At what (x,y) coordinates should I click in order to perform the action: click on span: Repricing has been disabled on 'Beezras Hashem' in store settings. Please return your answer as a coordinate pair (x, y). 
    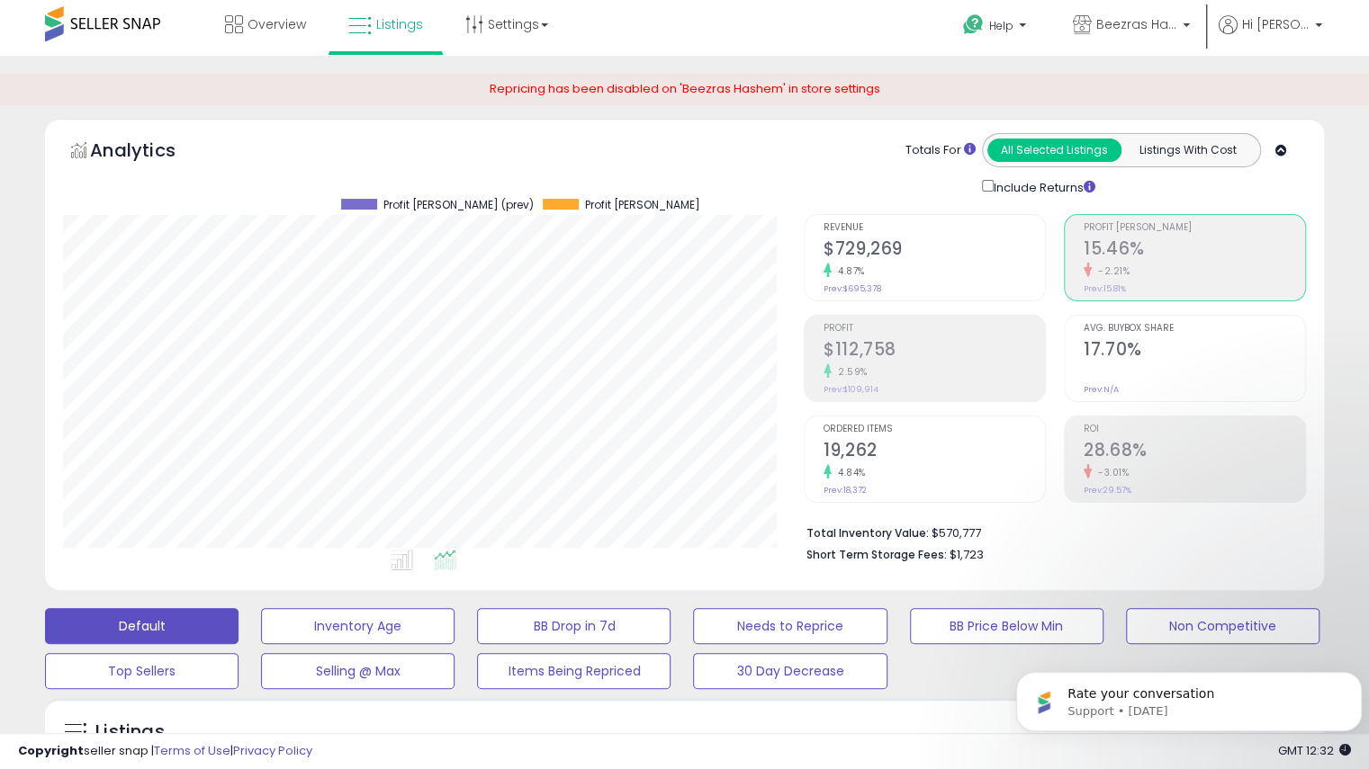
    Looking at the image, I should click on (685, 88).